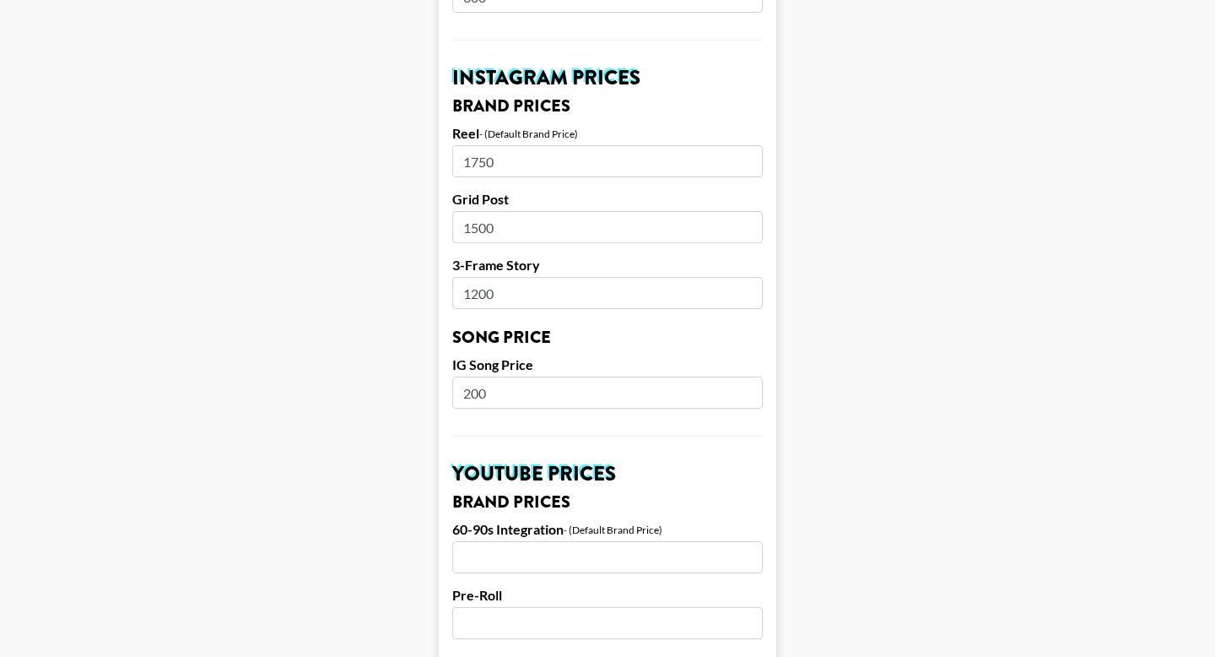 Image resolution: width=1215 pixels, height=657 pixels. Describe the element at coordinates (608, 199) in the screenshot. I see `label: Grid Post` at that location.